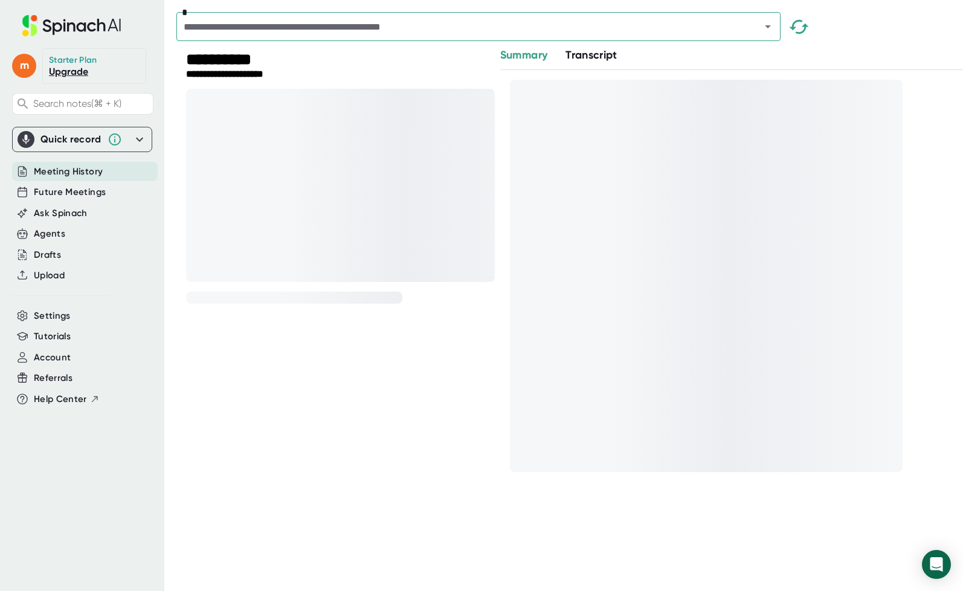 This screenshot has height=591, width=963. I want to click on button: Upload, so click(49, 275).